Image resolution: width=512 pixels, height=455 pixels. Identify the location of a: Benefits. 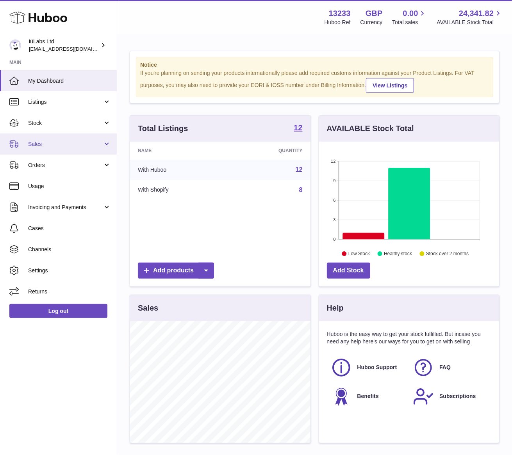
(368, 397).